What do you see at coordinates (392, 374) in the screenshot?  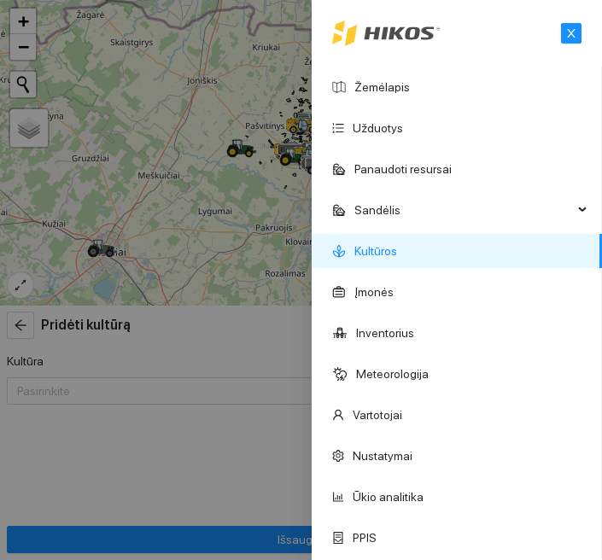 I see `a: Meteorologija` at bounding box center [392, 374].